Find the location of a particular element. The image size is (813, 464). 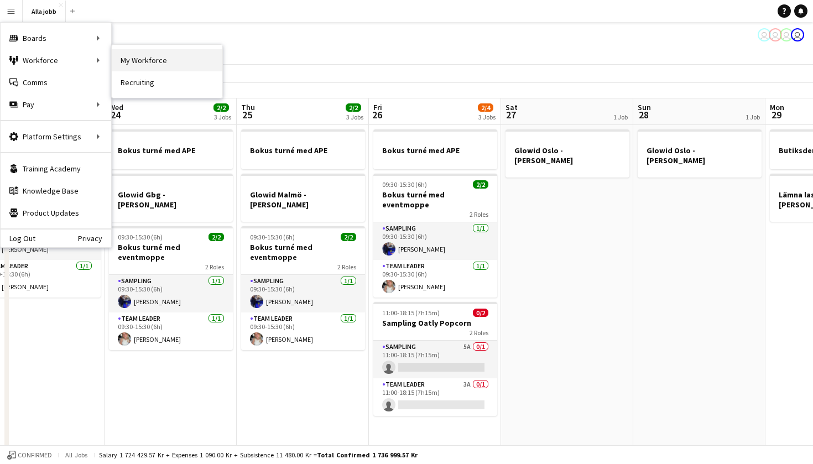

span: 2/4 is located at coordinates (486, 107).